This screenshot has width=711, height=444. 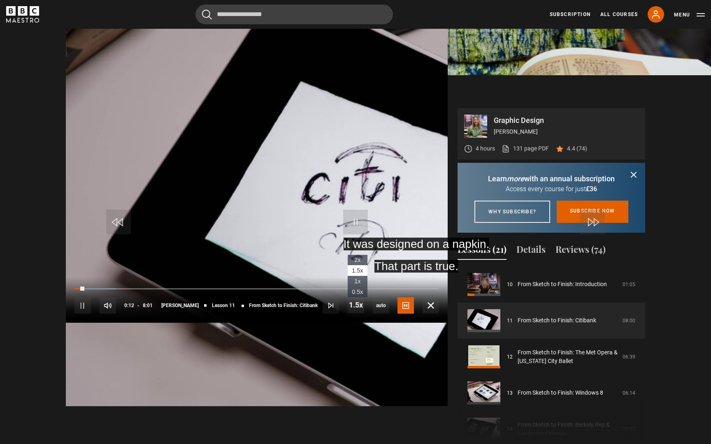 I want to click on span: 0.5x, so click(x=357, y=292).